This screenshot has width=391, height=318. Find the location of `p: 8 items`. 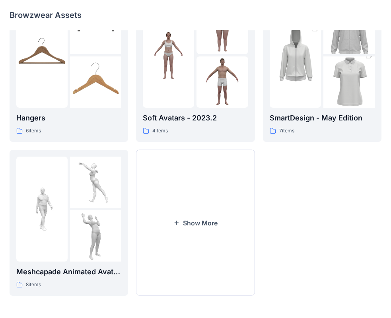

p: 8 items is located at coordinates (33, 285).